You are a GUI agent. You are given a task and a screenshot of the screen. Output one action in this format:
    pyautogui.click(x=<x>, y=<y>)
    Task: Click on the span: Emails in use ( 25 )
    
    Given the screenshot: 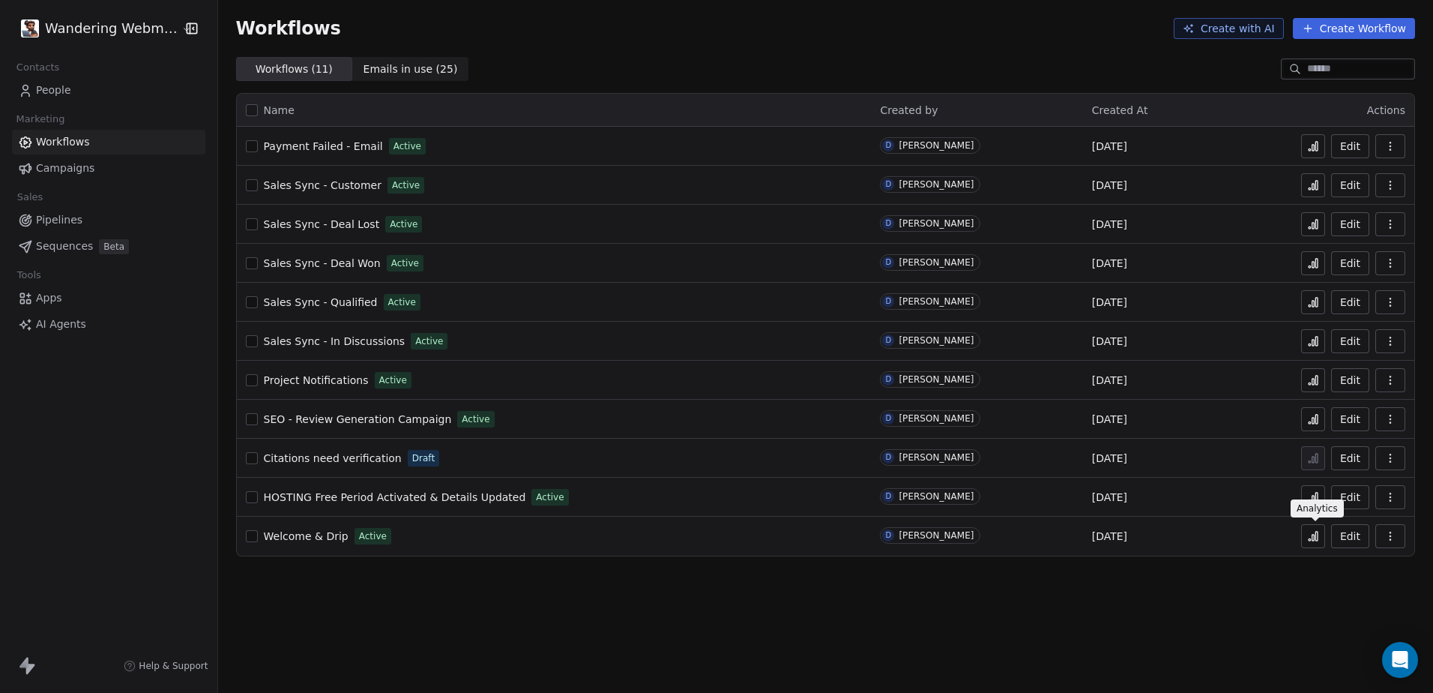 What is the action you would take?
    pyautogui.click(x=411, y=69)
    